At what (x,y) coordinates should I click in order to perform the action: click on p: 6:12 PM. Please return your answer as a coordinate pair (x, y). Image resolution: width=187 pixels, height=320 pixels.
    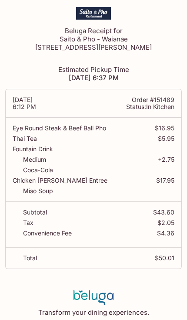
    Looking at the image, I should click on (53, 107).